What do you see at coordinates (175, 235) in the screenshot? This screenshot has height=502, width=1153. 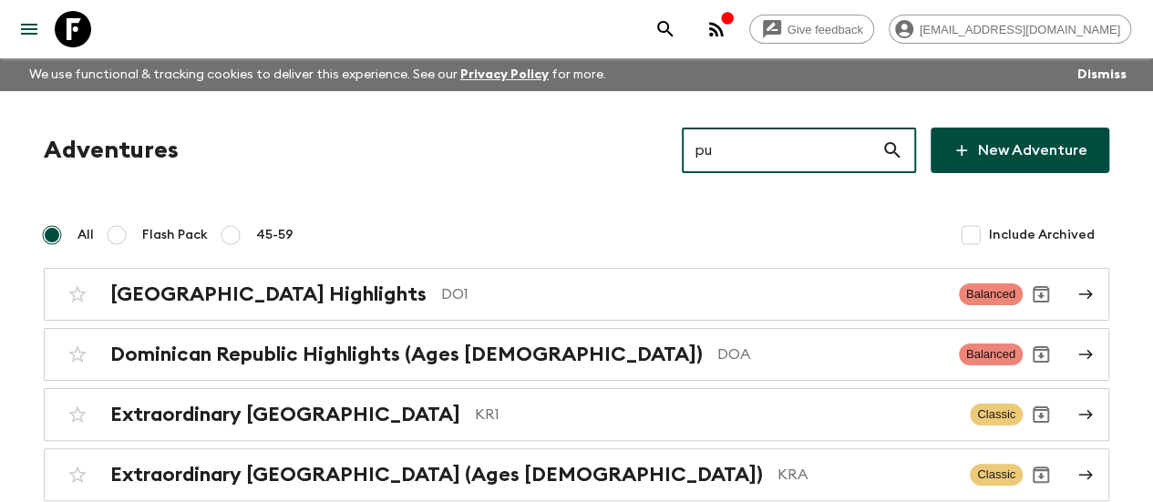 I see `span: Flash Pack` at bounding box center [175, 235].